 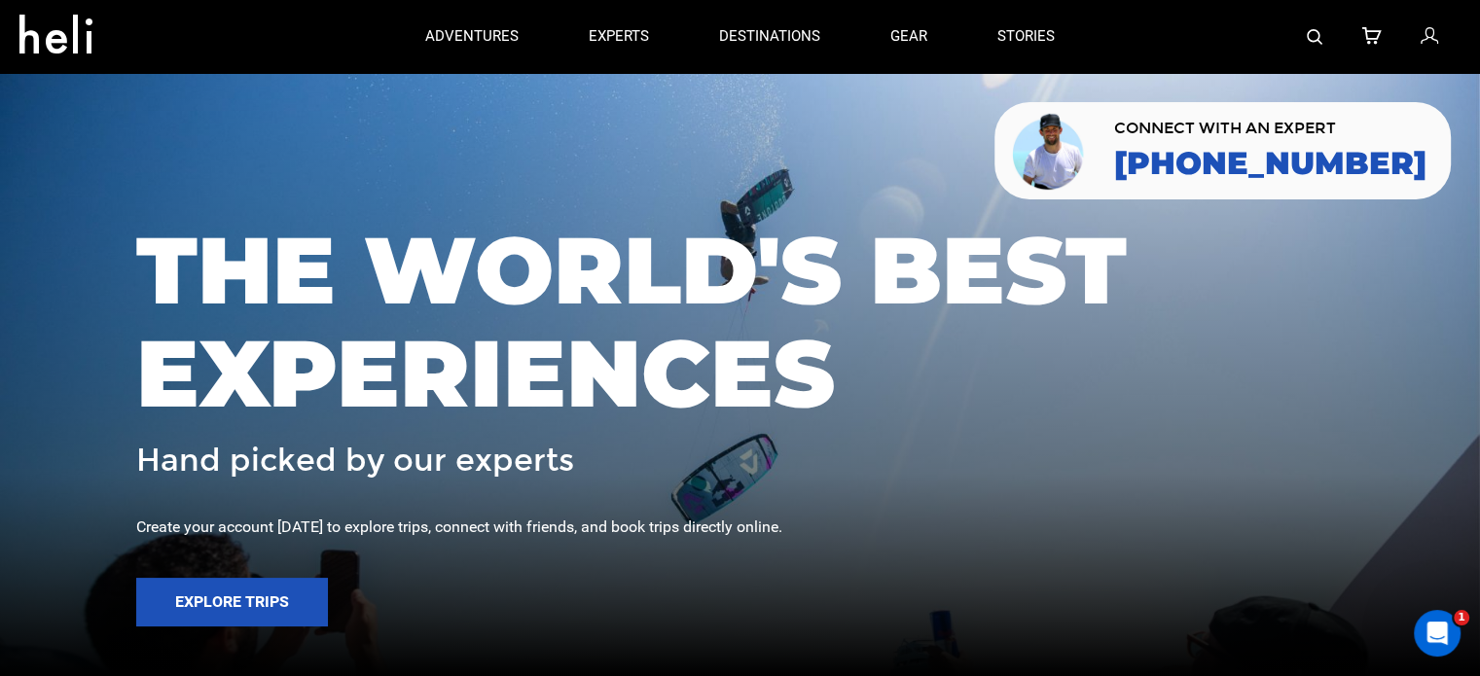 I want to click on img: contact our team, so click(x=1049, y=151).